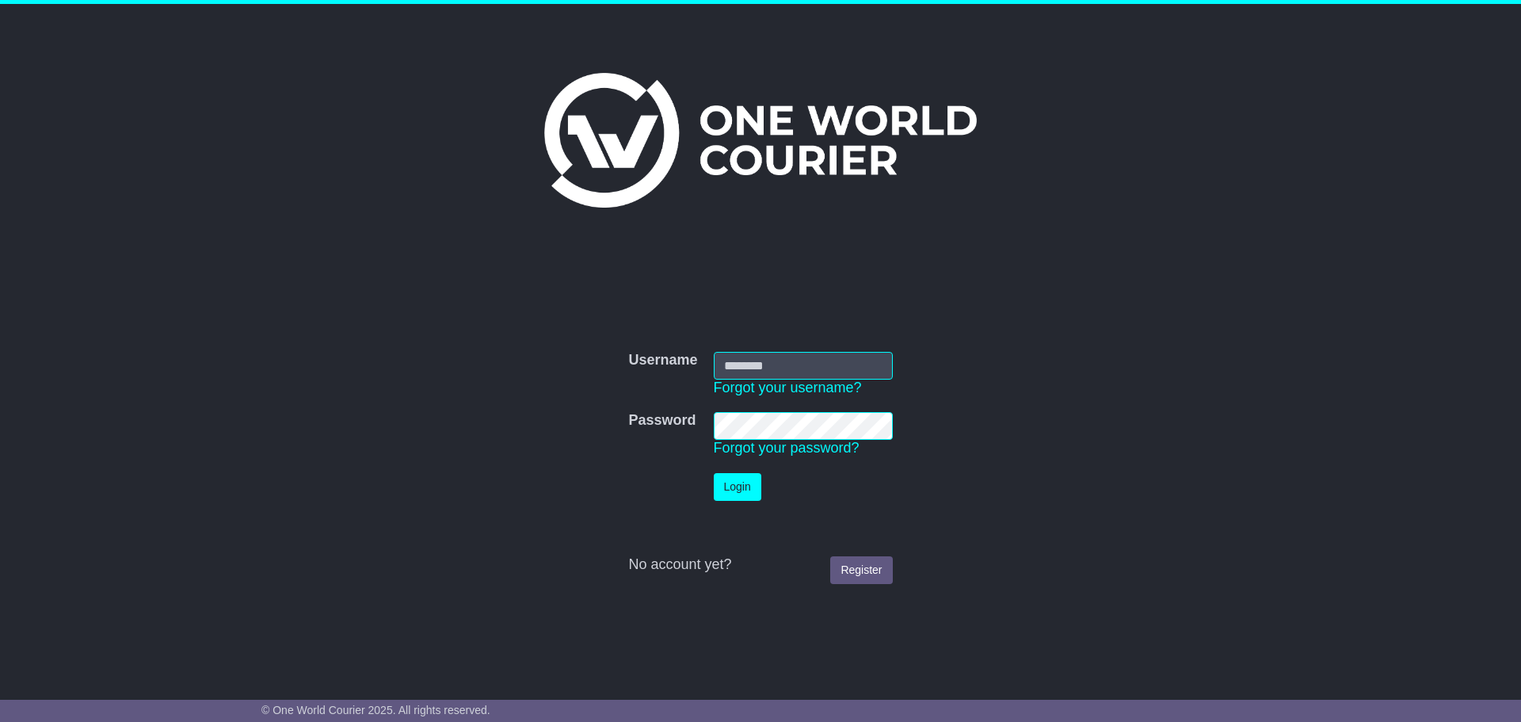  Describe the element at coordinates (375, 710) in the screenshot. I see `span: © One World Courier 2025. All rights reserved.` at that location.